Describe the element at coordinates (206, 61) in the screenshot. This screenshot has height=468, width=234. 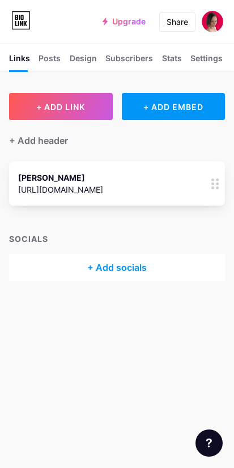
I see `div: Settings` at that location.